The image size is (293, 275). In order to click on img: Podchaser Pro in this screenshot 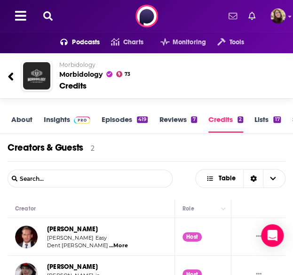, I will do `click(82, 120)`.